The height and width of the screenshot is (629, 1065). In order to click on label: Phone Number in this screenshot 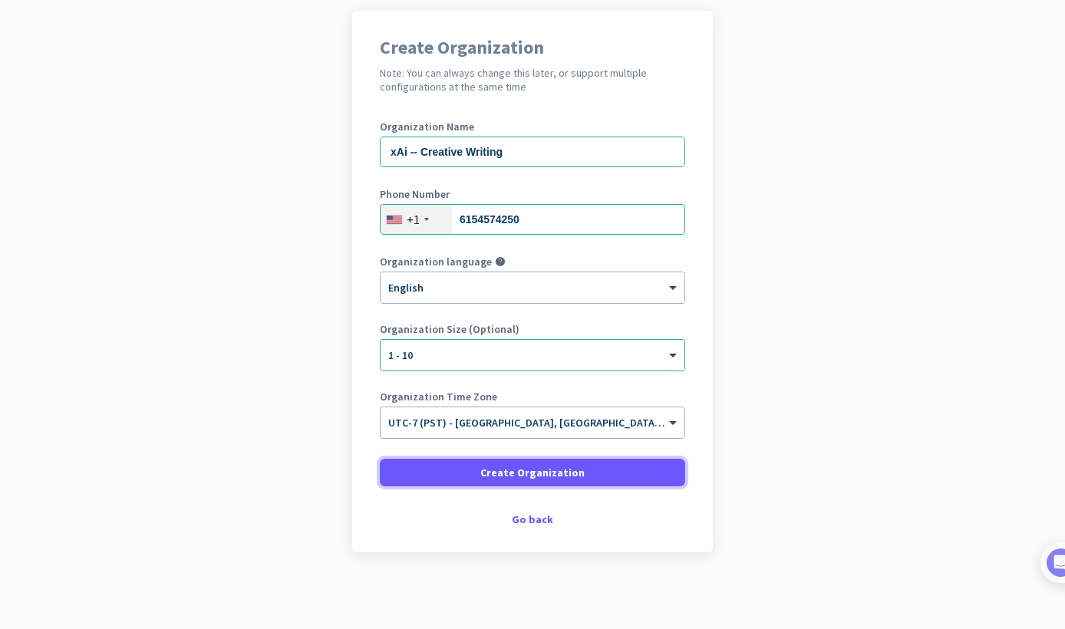, I will do `click(532, 194)`.